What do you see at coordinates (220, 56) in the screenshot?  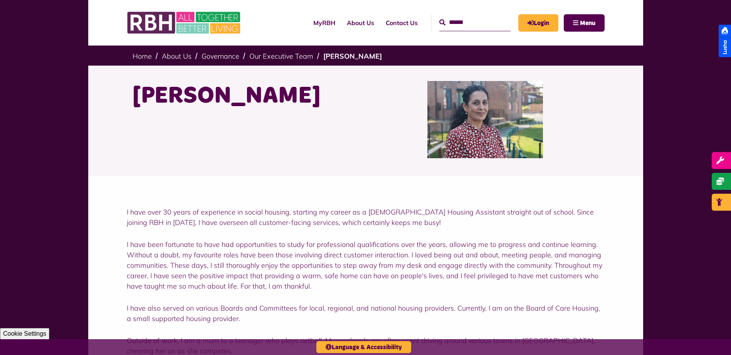 I see `a: Governance` at bounding box center [220, 56].